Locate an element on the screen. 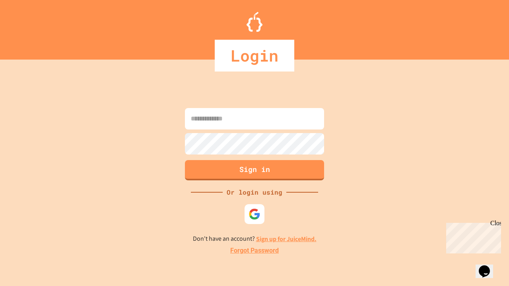  img: Logo.svg is located at coordinates (254, 22).